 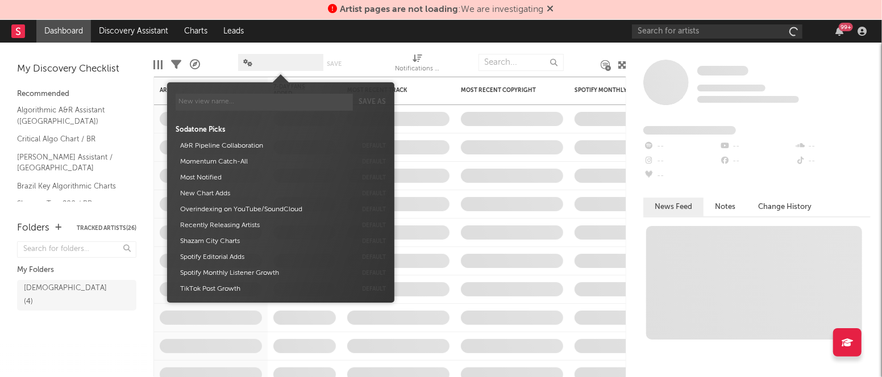 I want to click on div: Artist, so click(x=202, y=90).